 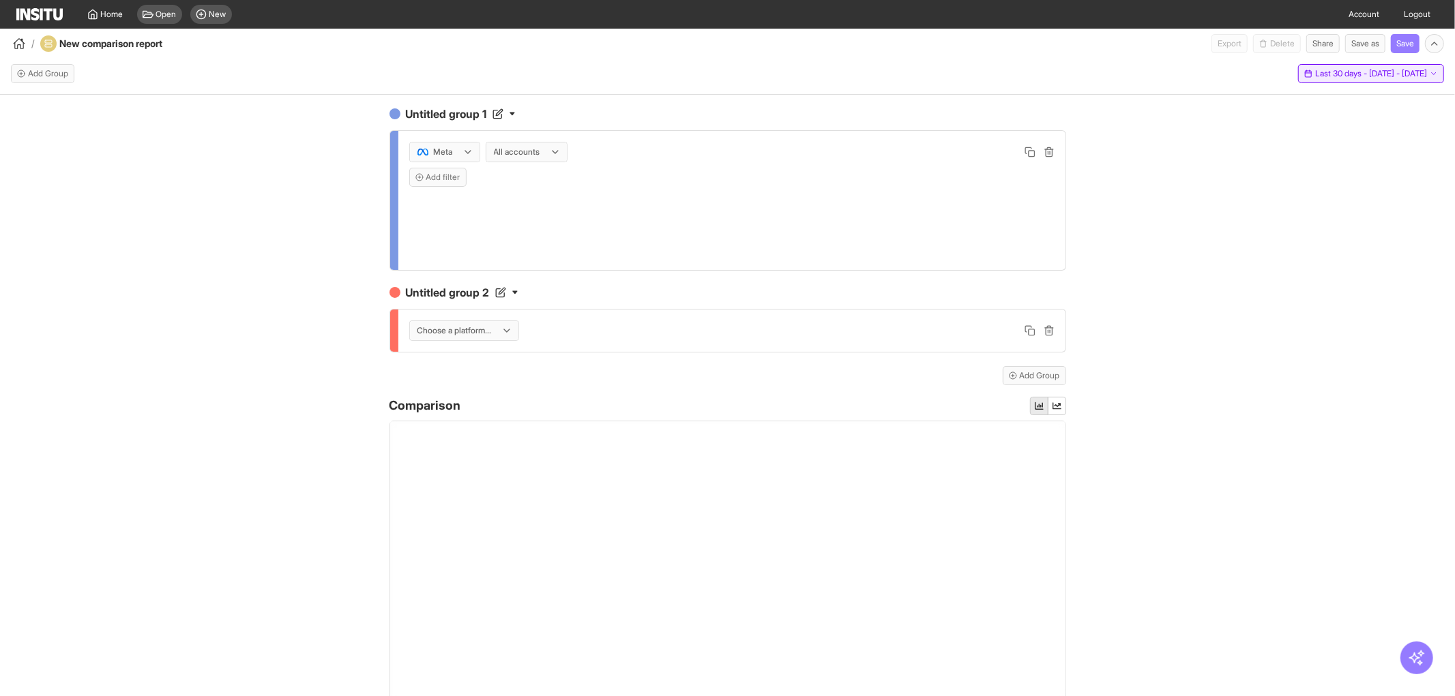 What do you see at coordinates (112, 14) in the screenshot?
I see `span: Home` at bounding box center [112, 14].